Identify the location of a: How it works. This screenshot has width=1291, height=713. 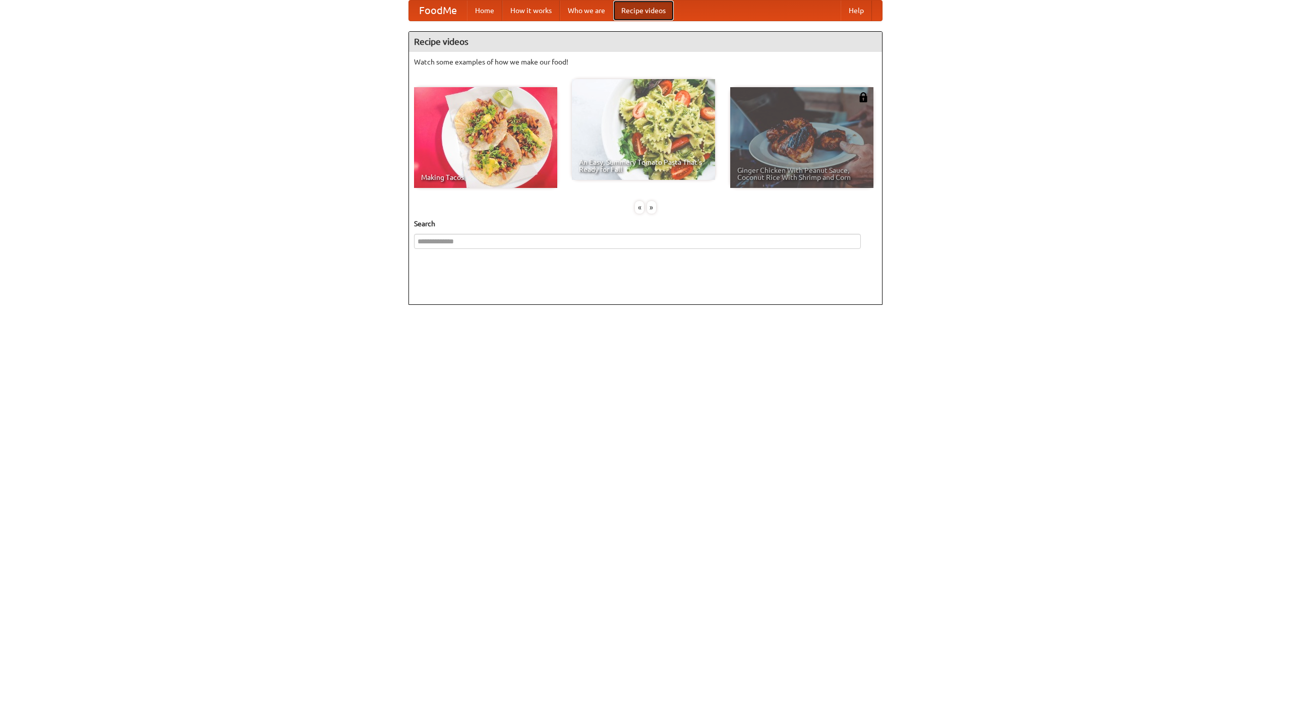
(531, 11).